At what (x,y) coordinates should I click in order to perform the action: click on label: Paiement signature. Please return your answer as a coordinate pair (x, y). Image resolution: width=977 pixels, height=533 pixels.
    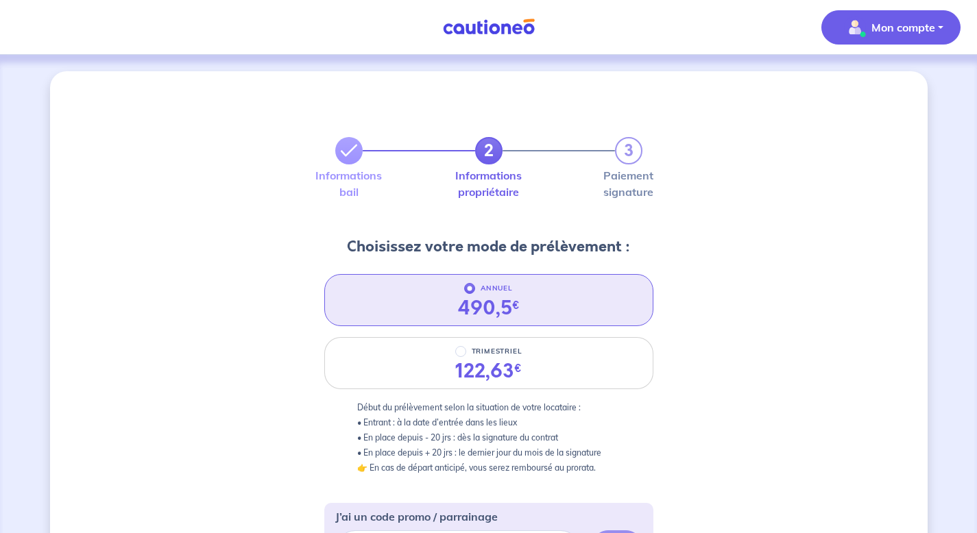
    Looking at the image, I should click on (628, 184).